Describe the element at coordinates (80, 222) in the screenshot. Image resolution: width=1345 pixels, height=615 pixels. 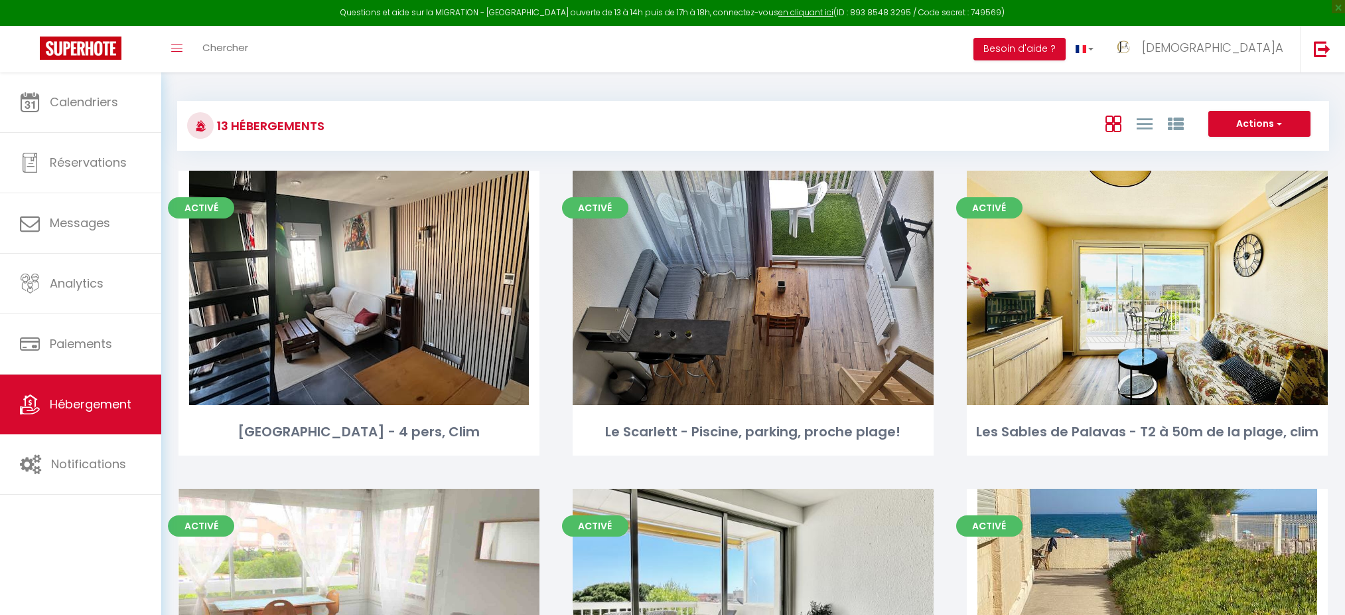
I see `span: Messages` at that location.